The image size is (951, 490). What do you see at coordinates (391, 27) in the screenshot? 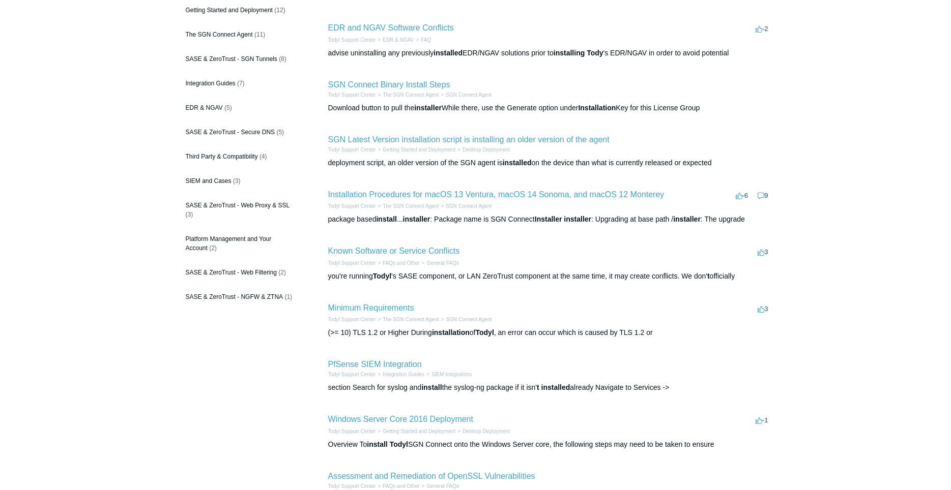
I see `a: EDR and NGAV Software Conflicts` at bounding box center [391, 27].